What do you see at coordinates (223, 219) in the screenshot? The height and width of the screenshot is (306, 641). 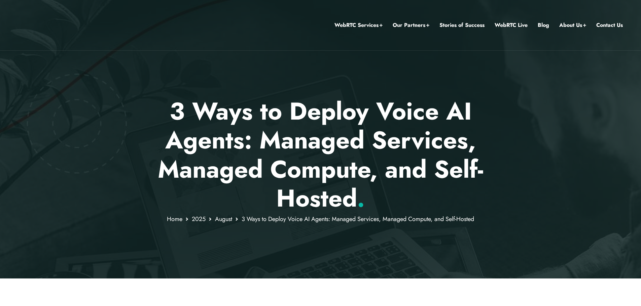 I see `a: August` at bounding box center [223, 219].